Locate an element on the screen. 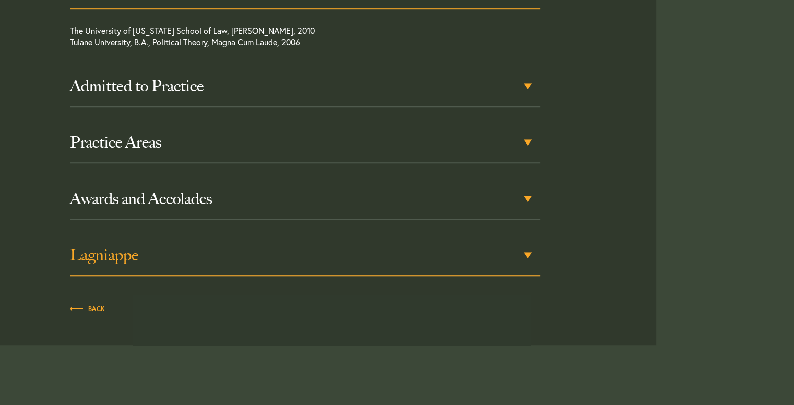  h3: Admitted to Practice is located at coordinates (305, 86).